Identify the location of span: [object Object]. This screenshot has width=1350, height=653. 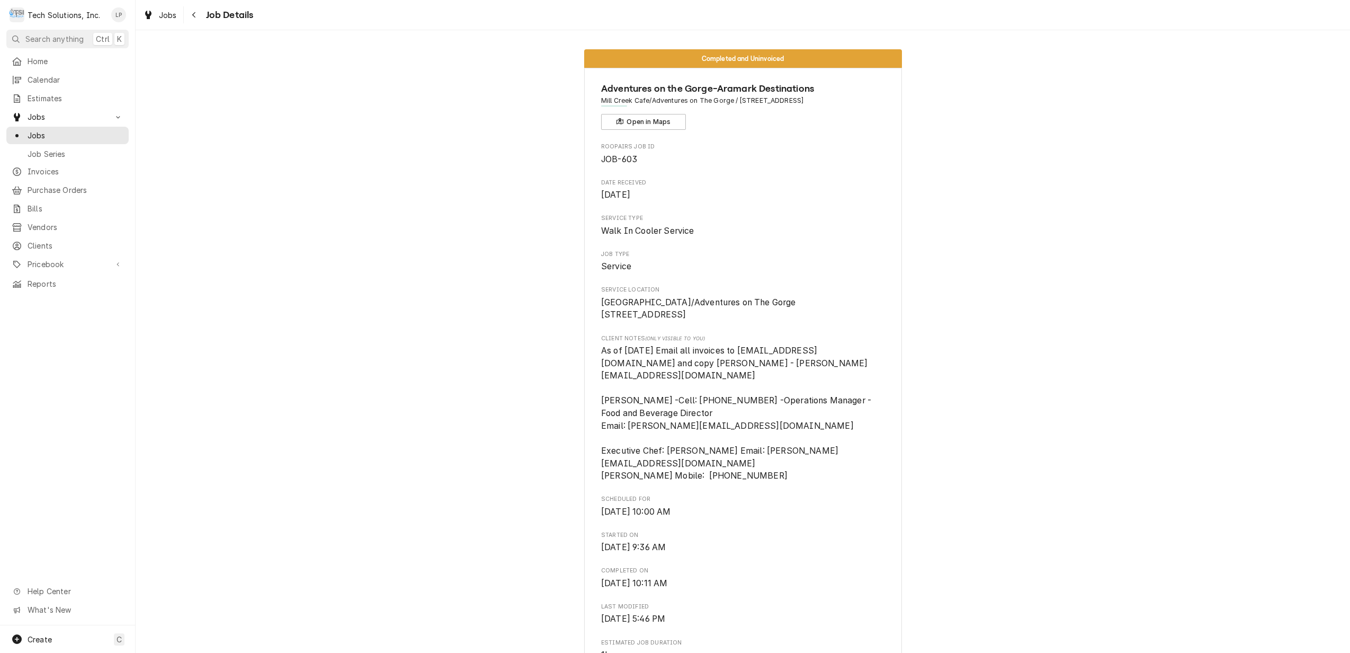
(743, 413).